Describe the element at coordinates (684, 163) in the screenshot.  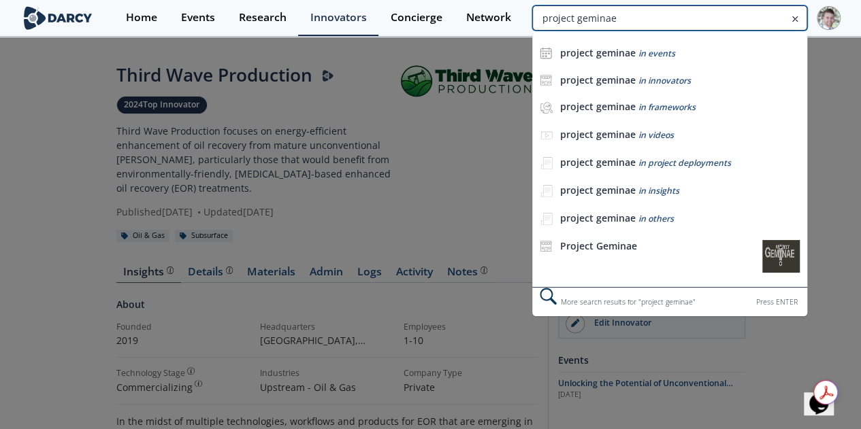
I see `span: in project deployments` at that location.